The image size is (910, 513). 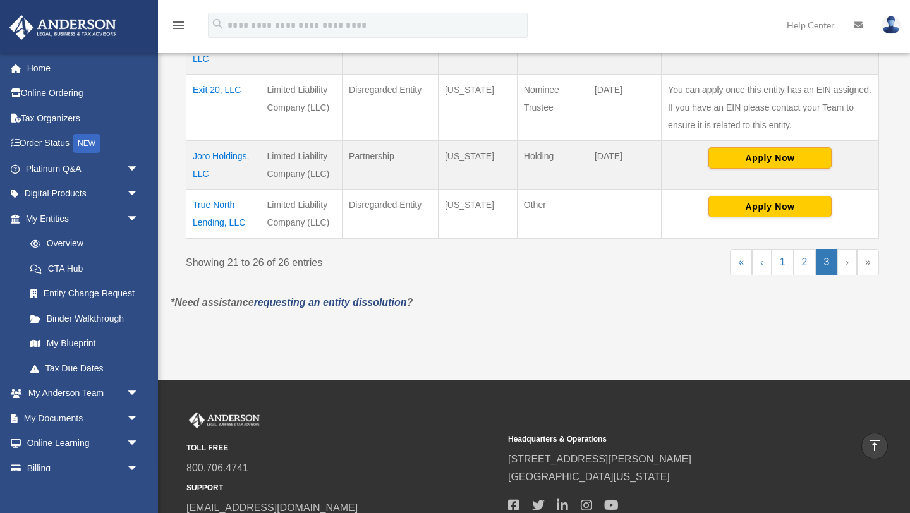 I want to click on a: My Blueprint, so click(x=85, y=344).